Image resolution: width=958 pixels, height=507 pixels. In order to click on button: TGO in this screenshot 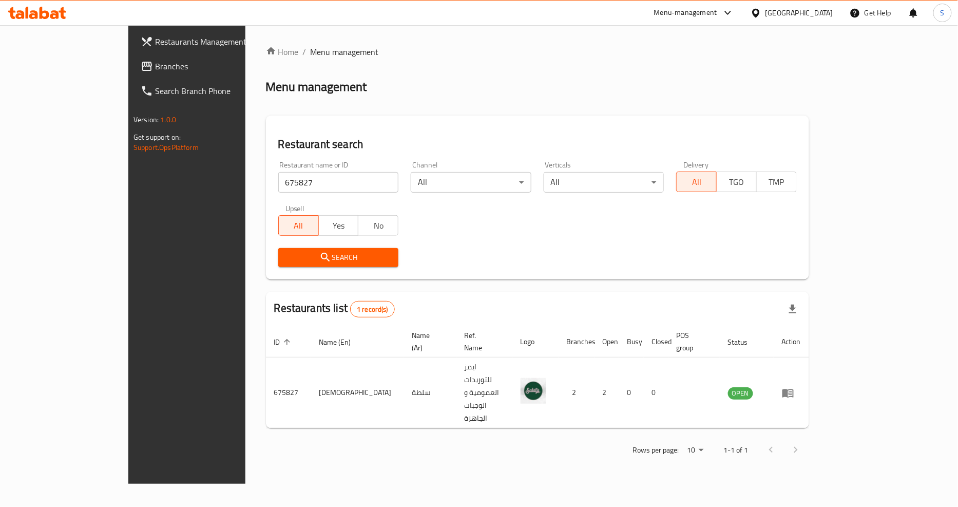, I will do `click(736, 182)`.